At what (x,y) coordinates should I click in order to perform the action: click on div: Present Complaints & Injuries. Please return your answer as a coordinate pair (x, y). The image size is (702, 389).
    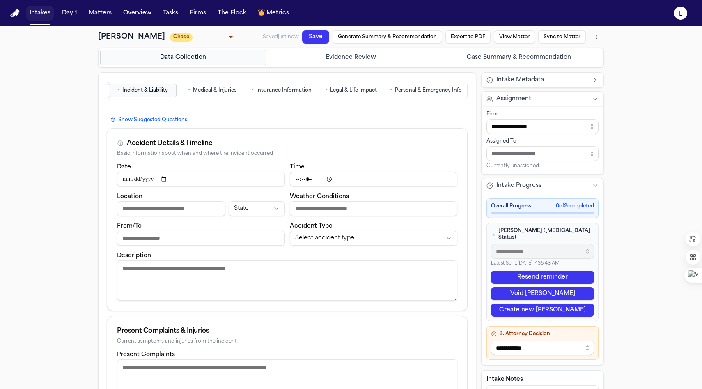
    Looking at the image, I should click on (287, 331).